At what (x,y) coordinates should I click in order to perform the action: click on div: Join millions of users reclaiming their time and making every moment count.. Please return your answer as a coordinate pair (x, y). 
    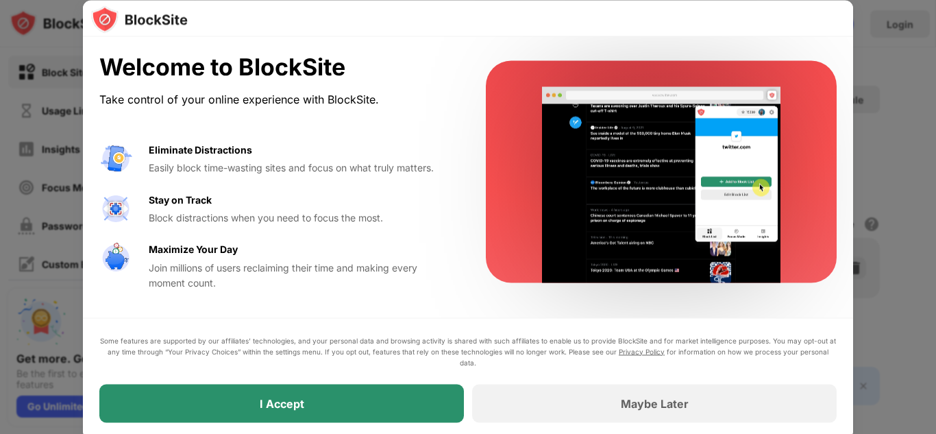
    Looking at the image, I should click on (301, 275).